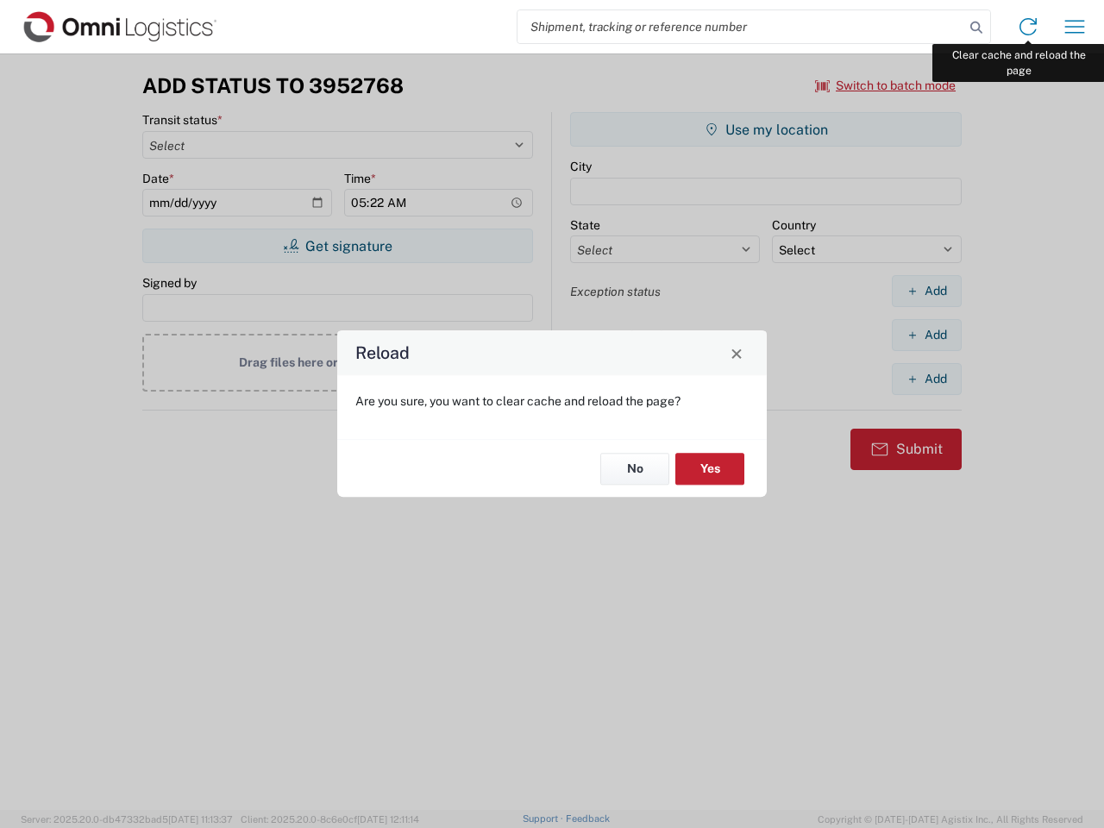 This screenshot has width=1104, height=828. Describe the element at coordinates (635, 468) in the screenshot. I see `button: No` at that location.